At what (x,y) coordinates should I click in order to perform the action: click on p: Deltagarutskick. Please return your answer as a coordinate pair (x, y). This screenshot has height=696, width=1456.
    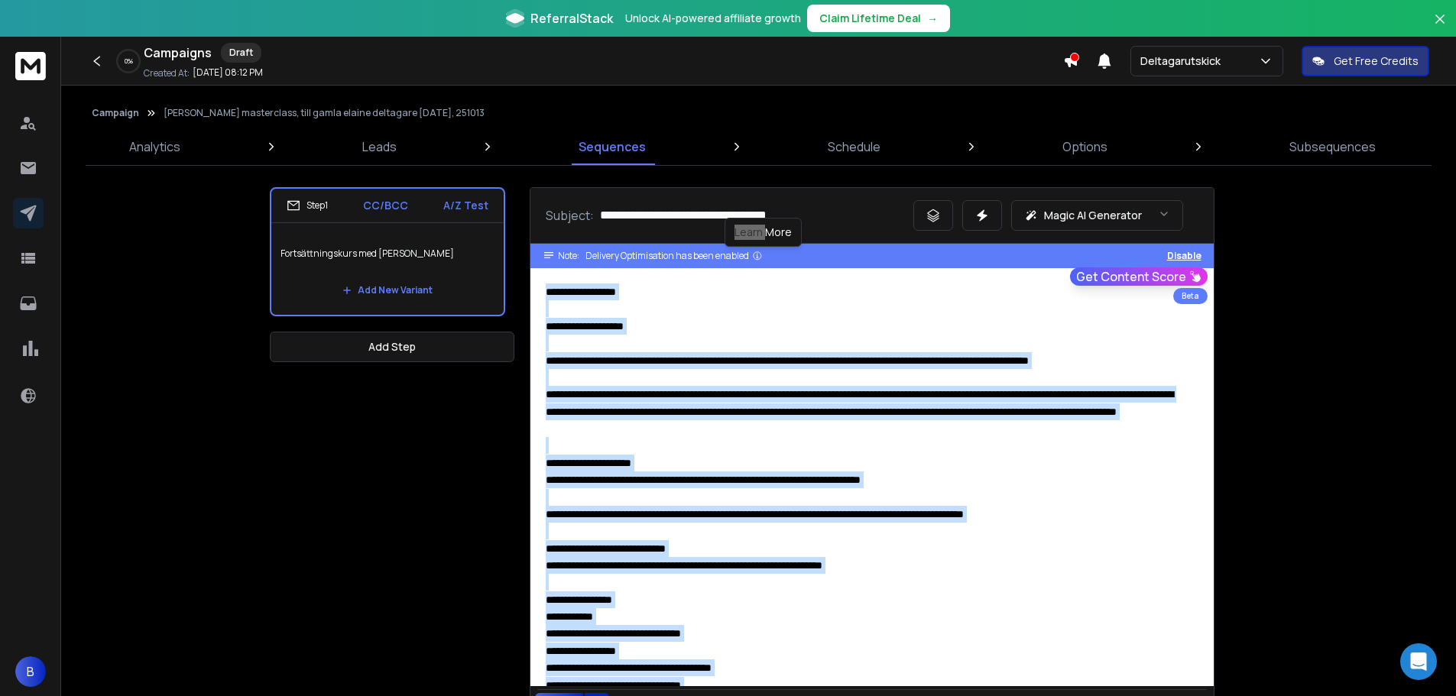
    Looking at the image, I should click on (1183, 61).